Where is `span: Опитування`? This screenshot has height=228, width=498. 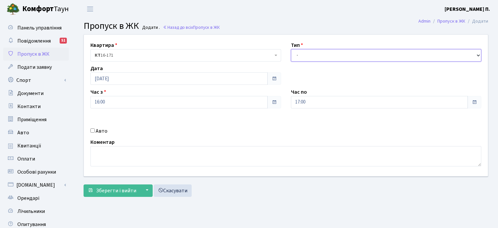
span: Опитування is located at coordinates (31, 224).